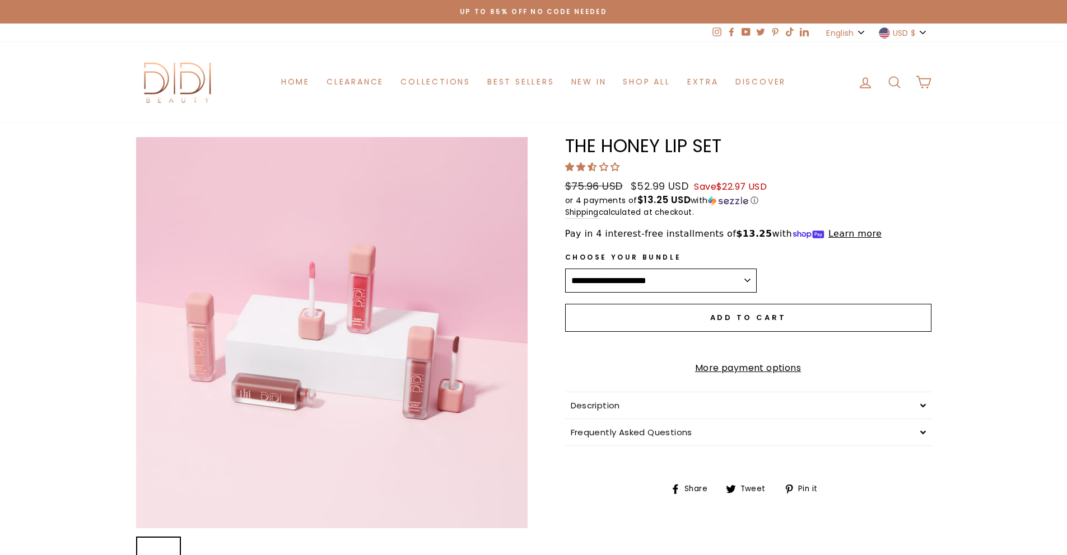 The height and width of the screenshot is (555, 1067). What do you see at coordinates (355, 82) in the screenshot?
I see `a: Clearance` at bounding box center [355, 82].